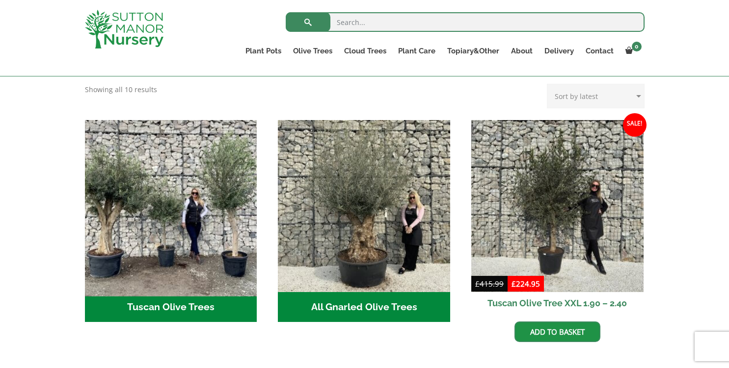  What do you see at coordinates (171, 221) in the screenshot?
I see `a: Visit product category Tuscan Olive Trees` at bounding box center [171, 221].